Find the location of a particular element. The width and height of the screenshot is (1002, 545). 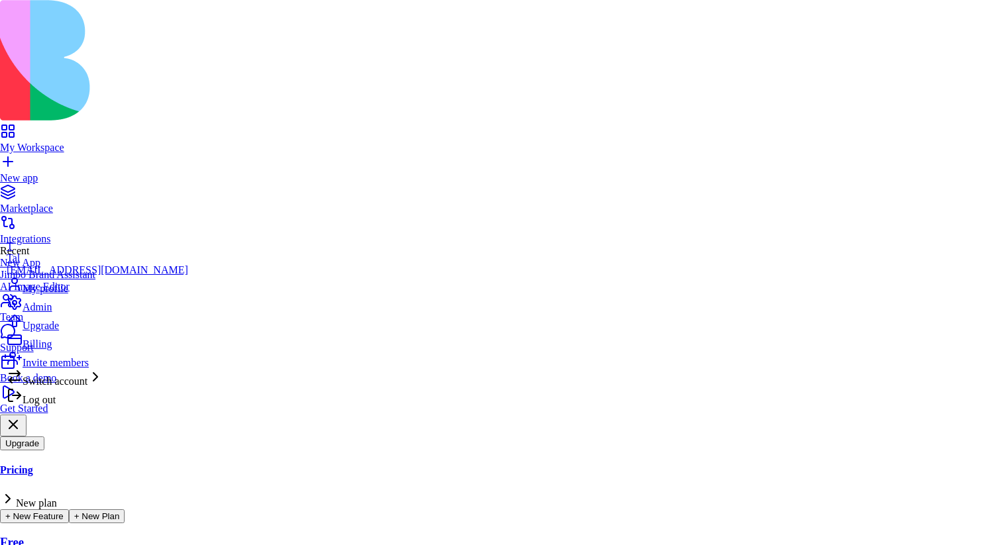

a: Admin is located at coordinates (97, 304).